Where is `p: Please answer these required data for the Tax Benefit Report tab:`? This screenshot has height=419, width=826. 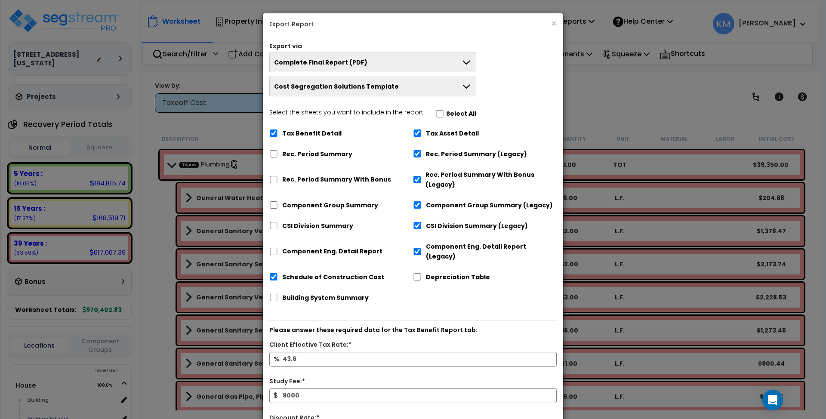 p: Please answer these required data for the Tax Benefit Report tab: is located at coordinates (413, 331).